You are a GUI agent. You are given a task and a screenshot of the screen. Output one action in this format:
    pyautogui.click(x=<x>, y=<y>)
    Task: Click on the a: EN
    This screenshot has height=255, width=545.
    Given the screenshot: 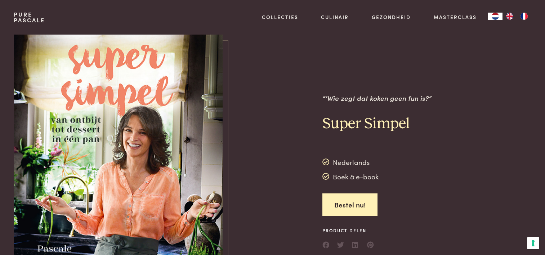 What is the action you would take?
    pyautogui.click(x=510, y=16)
    